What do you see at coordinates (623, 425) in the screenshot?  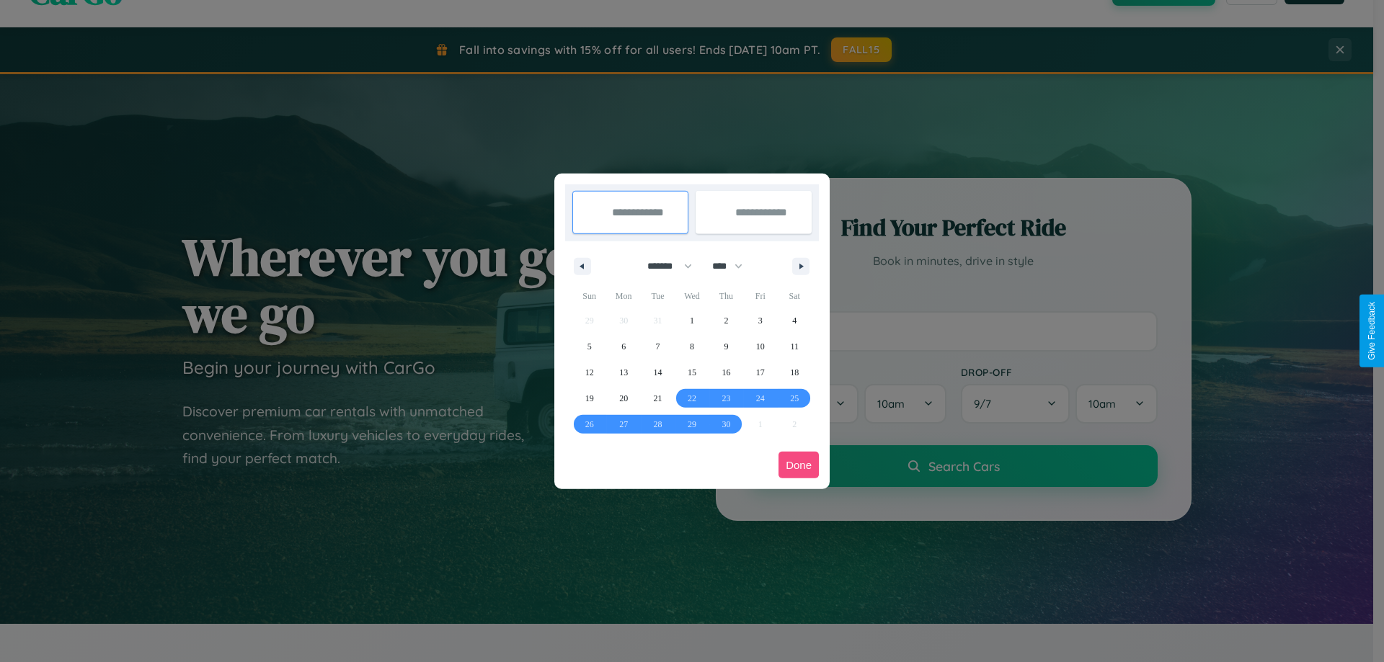 I see `button: 27` at bounding box center [623, 425].